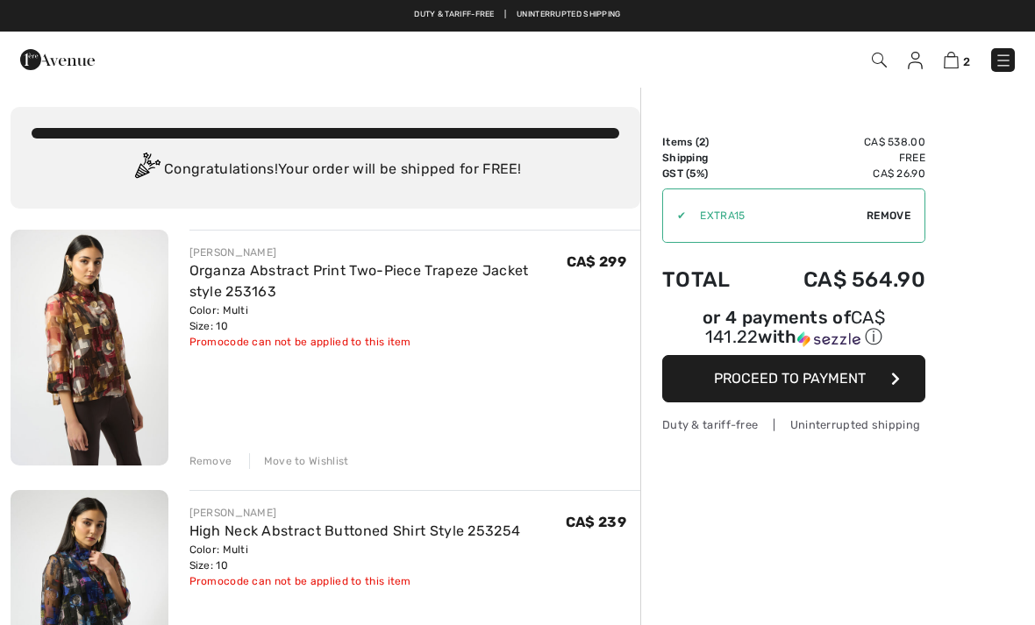  What do you see at coordinates (840, 174) in the screenshot?
I see `td: CA$ 26.90` at bounding box center [840, 174].